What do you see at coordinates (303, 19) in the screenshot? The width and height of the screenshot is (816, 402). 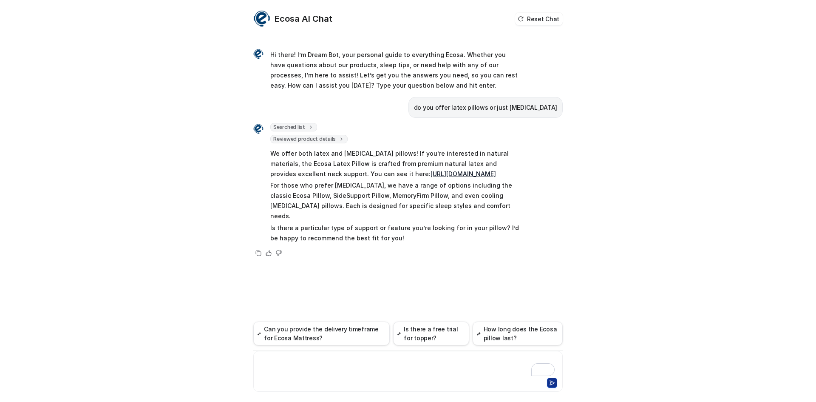 I see `h2: Ecosa AI Chat` at bounding box center [303, 19].